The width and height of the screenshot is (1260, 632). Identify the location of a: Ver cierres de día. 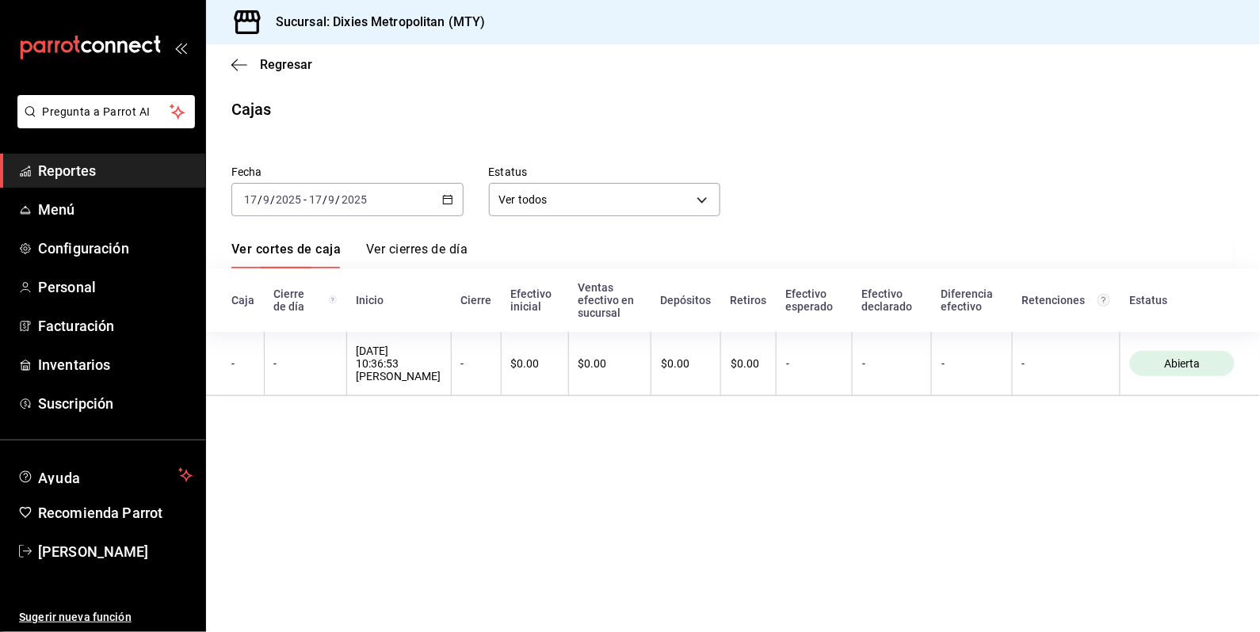
(417, 255).